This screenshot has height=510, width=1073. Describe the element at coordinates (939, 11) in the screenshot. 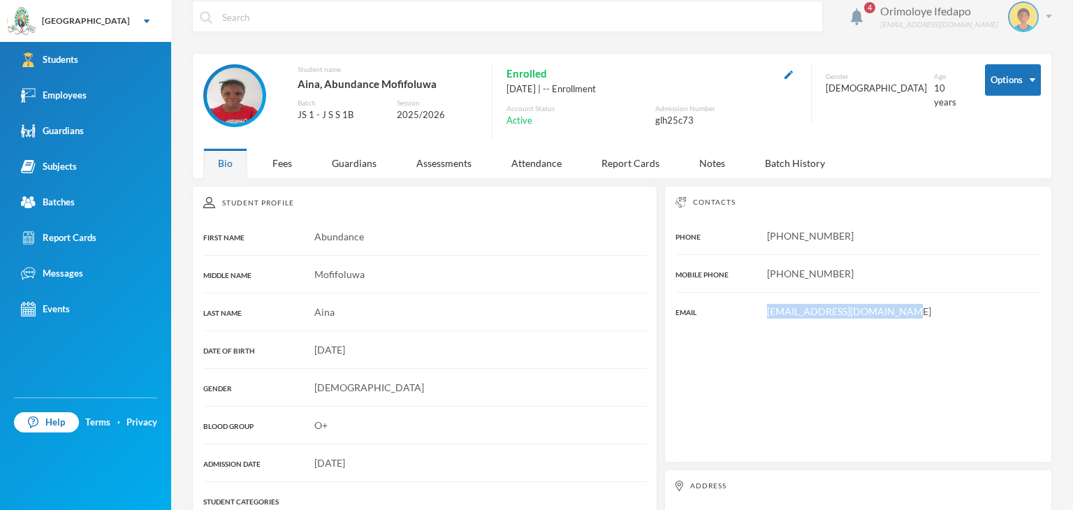

I see `div: Orimoloye Ifedapo` at that location.